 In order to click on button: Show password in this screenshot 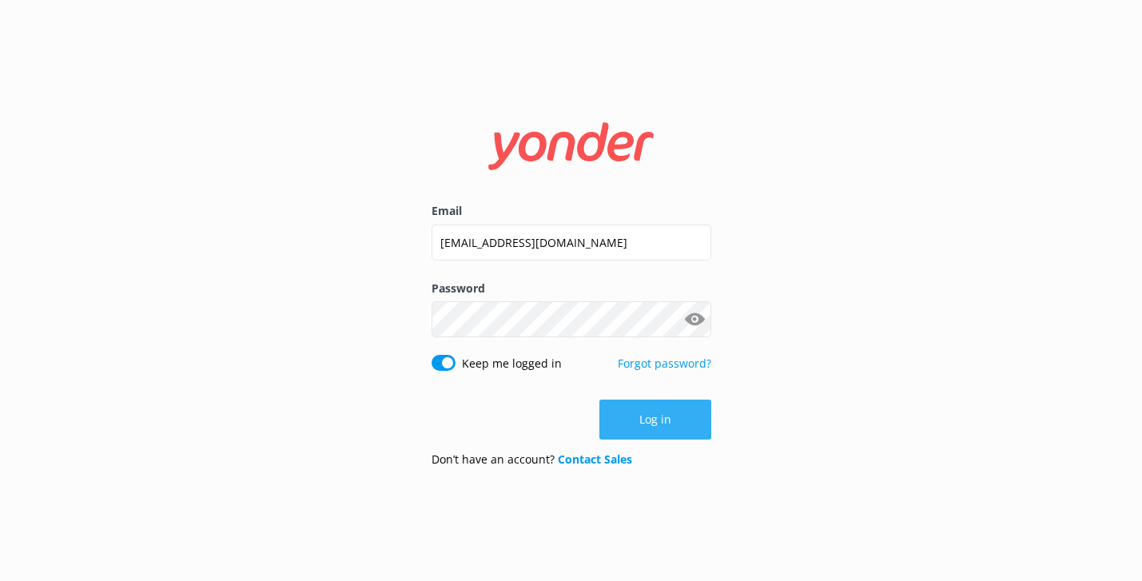, I will do `click(695, 320)`.